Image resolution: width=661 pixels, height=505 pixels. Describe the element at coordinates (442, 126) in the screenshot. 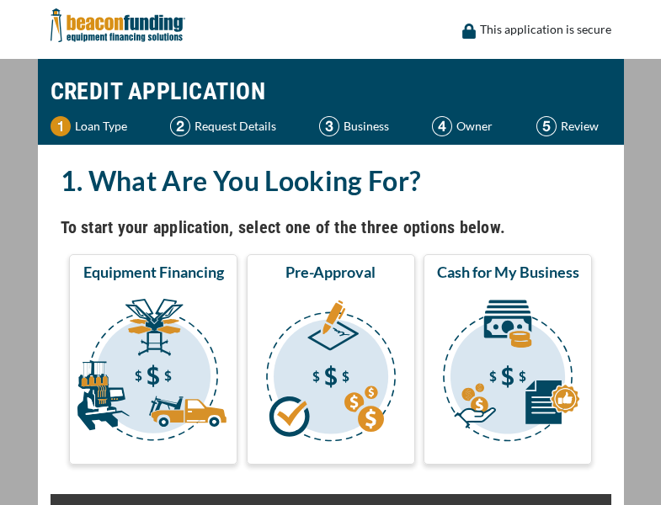

I see `img: Step 4` at that location.